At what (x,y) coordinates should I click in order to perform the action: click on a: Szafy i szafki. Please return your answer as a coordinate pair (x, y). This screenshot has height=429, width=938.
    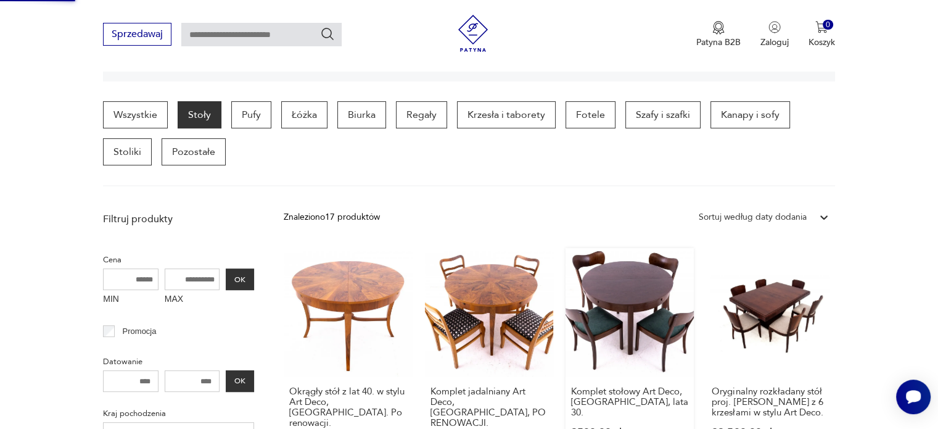
    Looking at the image, I should click on (663, 115).